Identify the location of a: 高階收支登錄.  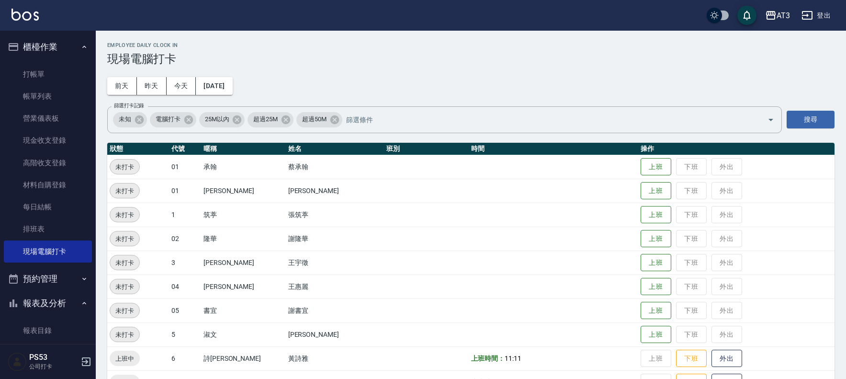
(48, 163).